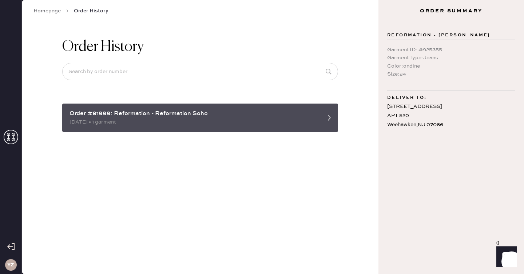 This screenshot has height=274, width=524. What do you see at coordinates (407, 98) in the screenshot?
I see `span: Deliver to:` at bounding box center [407, 98].